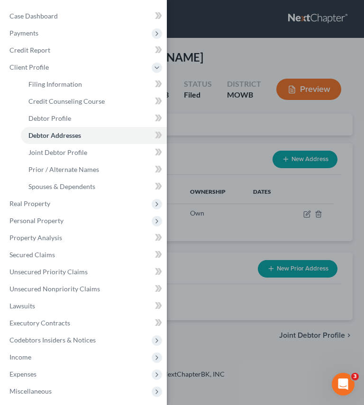 This screenshot has width=364, height=405. I want to click on a: Prior / Alternate Names, so click(94, 170).